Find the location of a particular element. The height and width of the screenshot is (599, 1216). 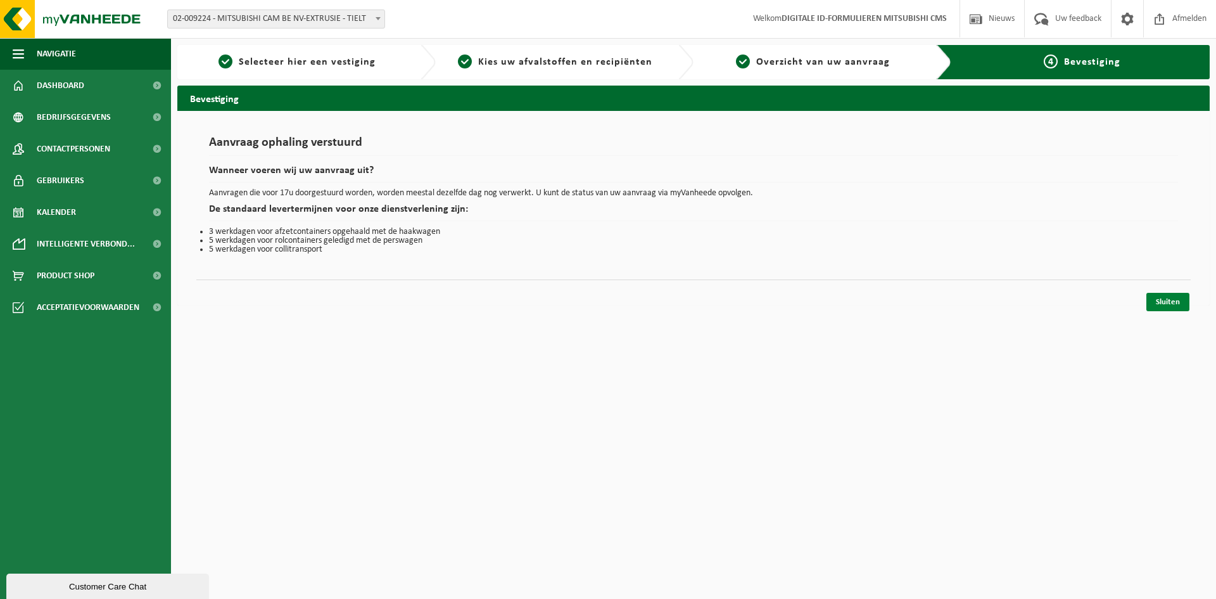

span: 1 is located at coordinates (225, 61).